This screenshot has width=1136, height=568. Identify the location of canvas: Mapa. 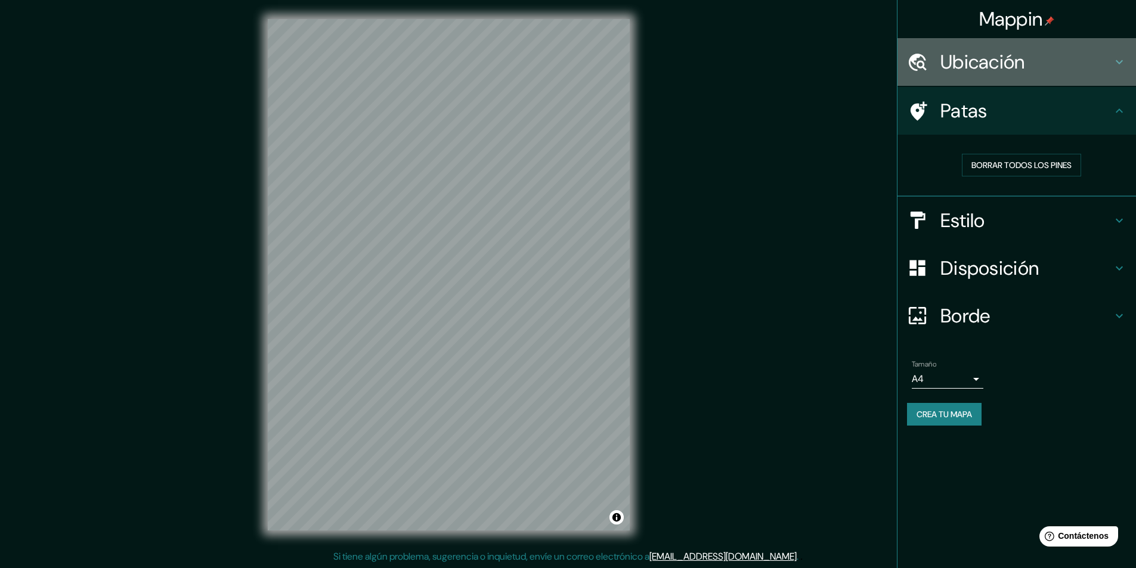
(449, 275).